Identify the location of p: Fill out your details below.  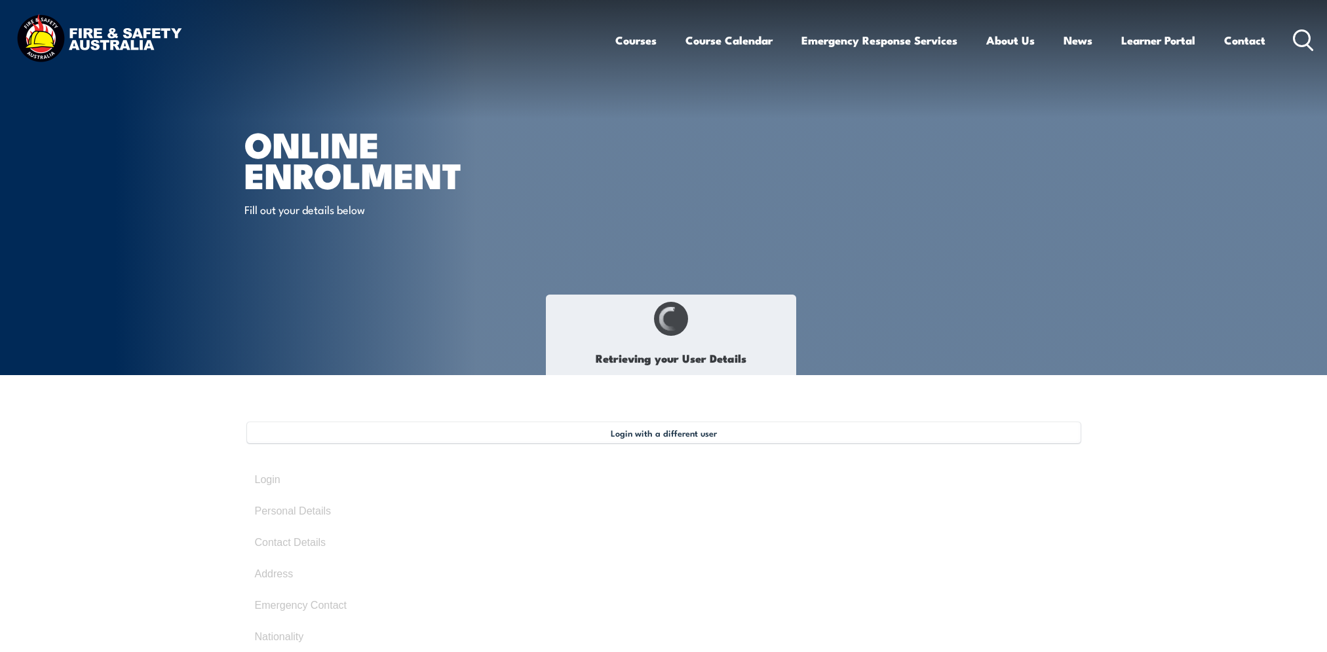
(364, 209).